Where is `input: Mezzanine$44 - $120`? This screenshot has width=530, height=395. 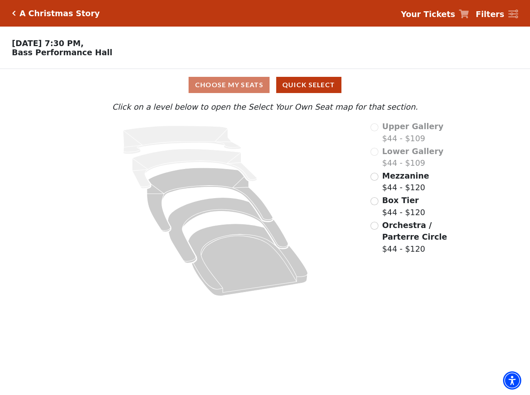
input: Mezzanine$44 - $120 is located at coordinates (374, 177).